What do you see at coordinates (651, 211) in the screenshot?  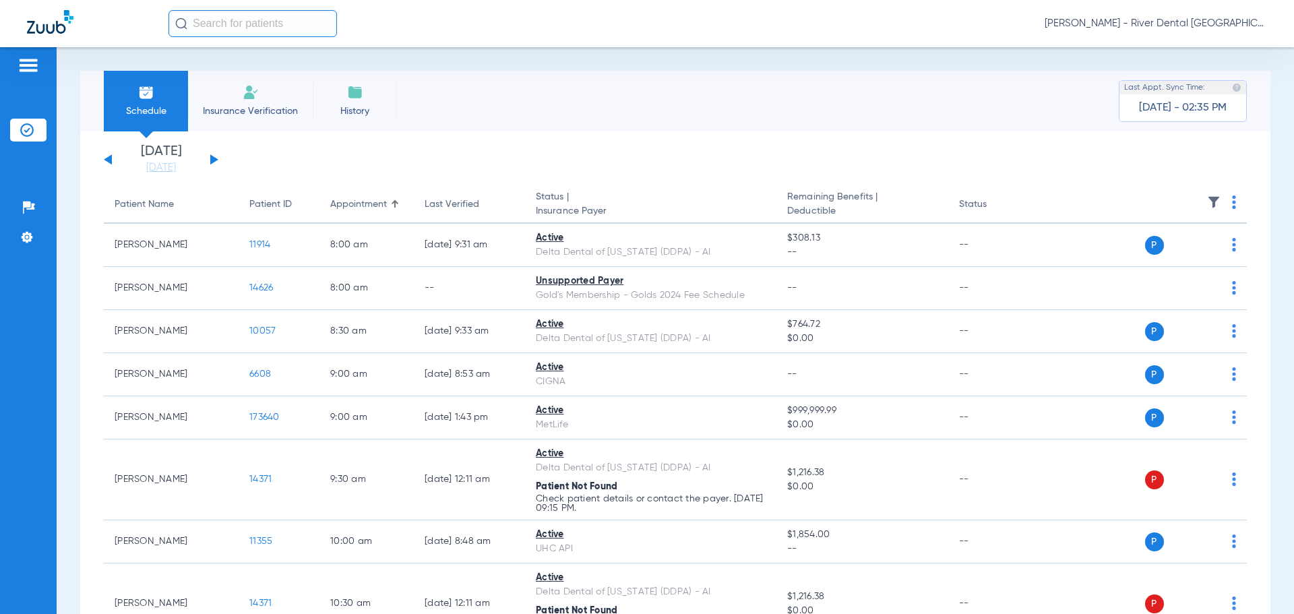 I see `span: Insurance Payer` at bounding box center [651, 211].